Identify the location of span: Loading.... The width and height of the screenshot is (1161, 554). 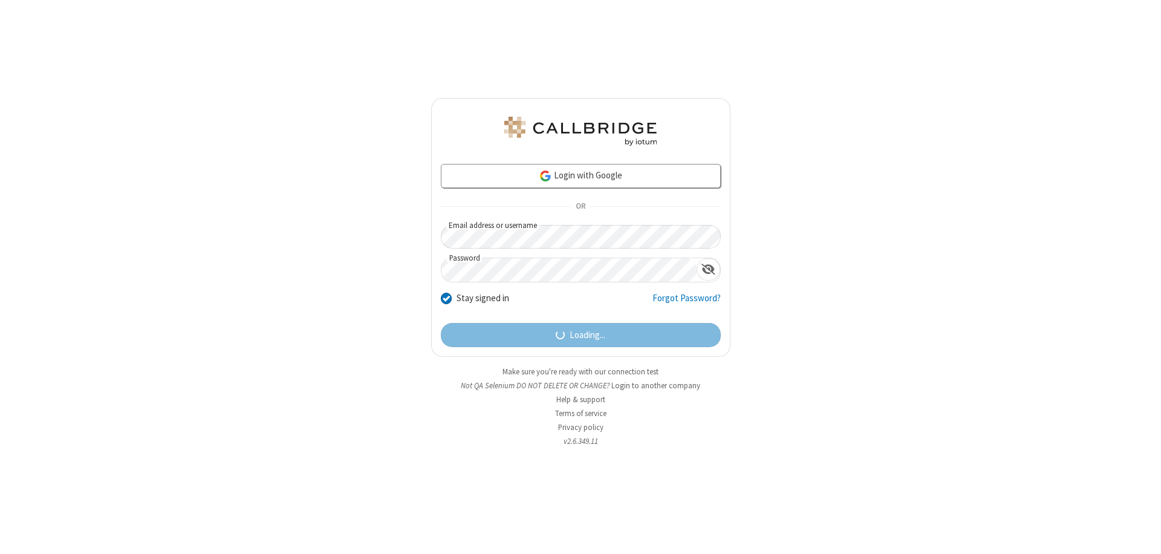
(587, 335).